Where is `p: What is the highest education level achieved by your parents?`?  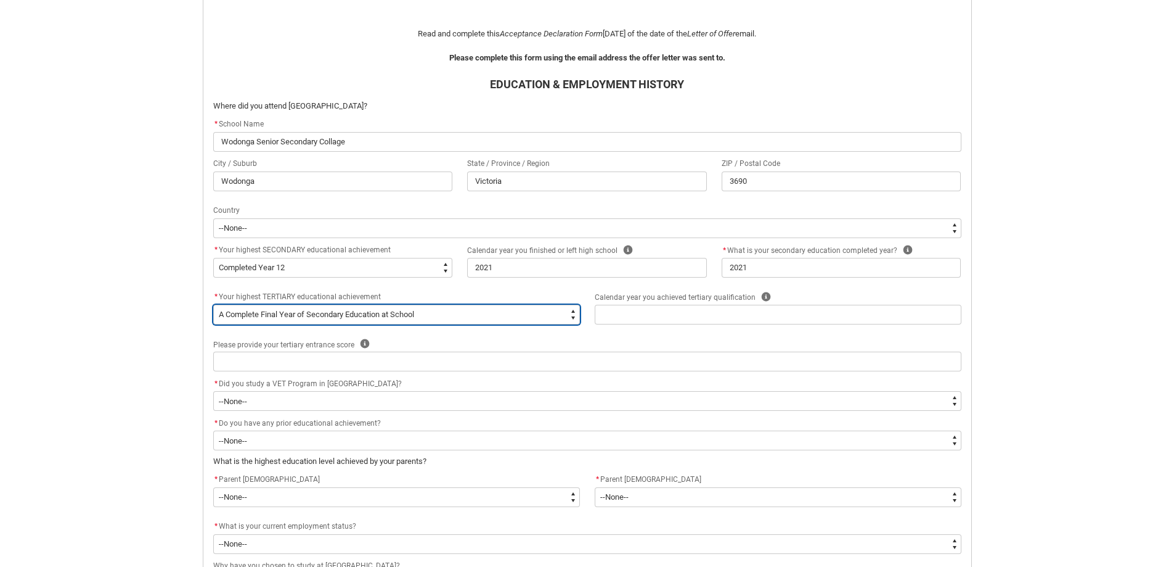 p: What is the highest education level achieved by your parents? is located at coordinates (588, 461).